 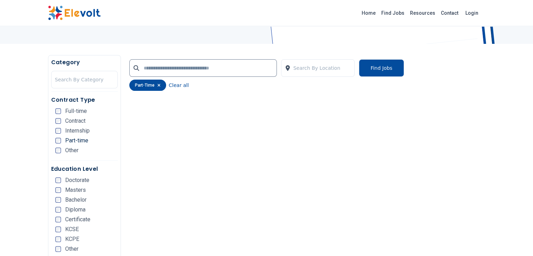 I want to click on img: Elevolt, so click(x=74, y=13).